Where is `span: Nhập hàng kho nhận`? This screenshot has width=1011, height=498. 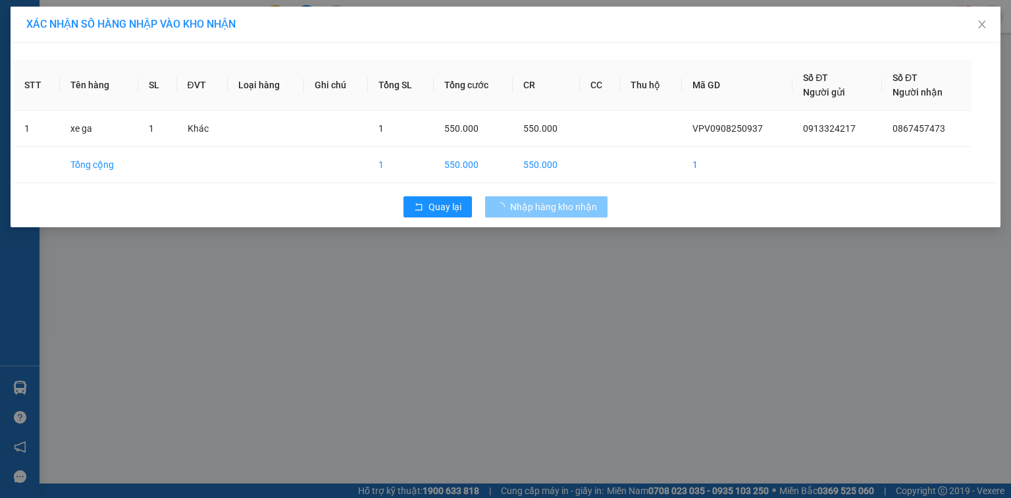
span: Nhập hàng kho nhận is located at coordinates (554, 207).